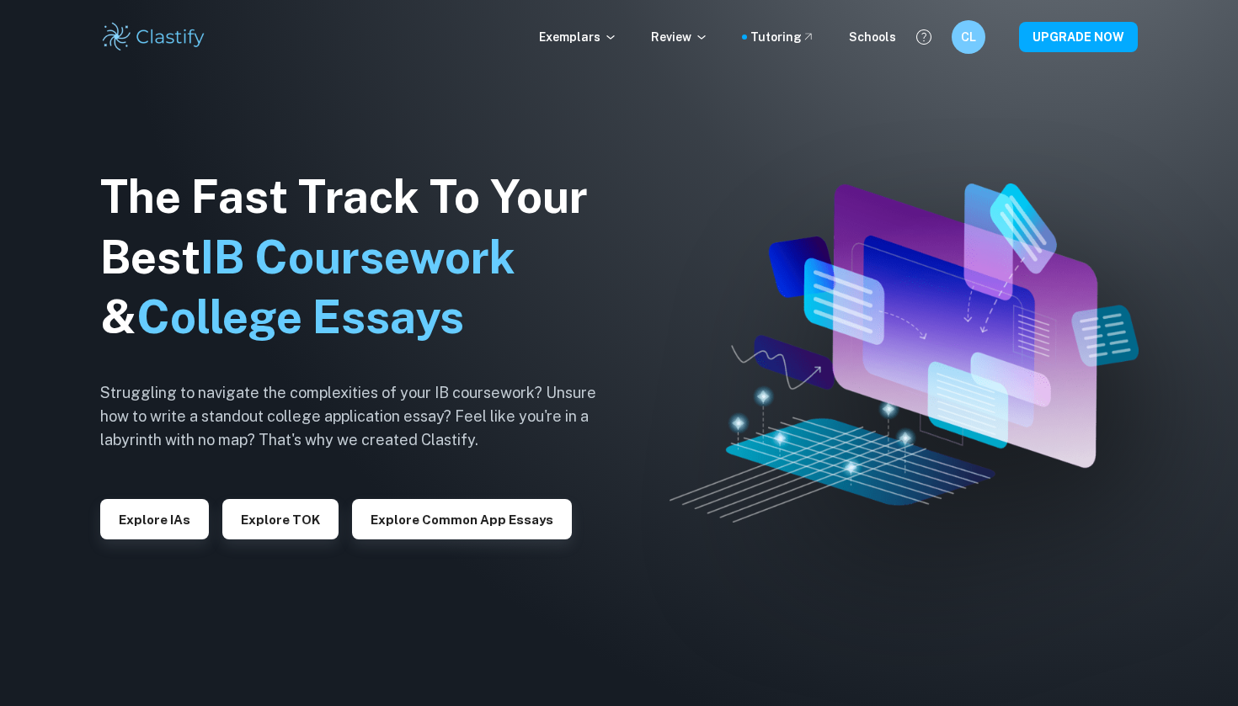 This screenshot has width=1238, height=706. What do you see at coordinates (153, 37) in the screenshot?
I see `img: Clastify logo` at bounding box center [153, 37].